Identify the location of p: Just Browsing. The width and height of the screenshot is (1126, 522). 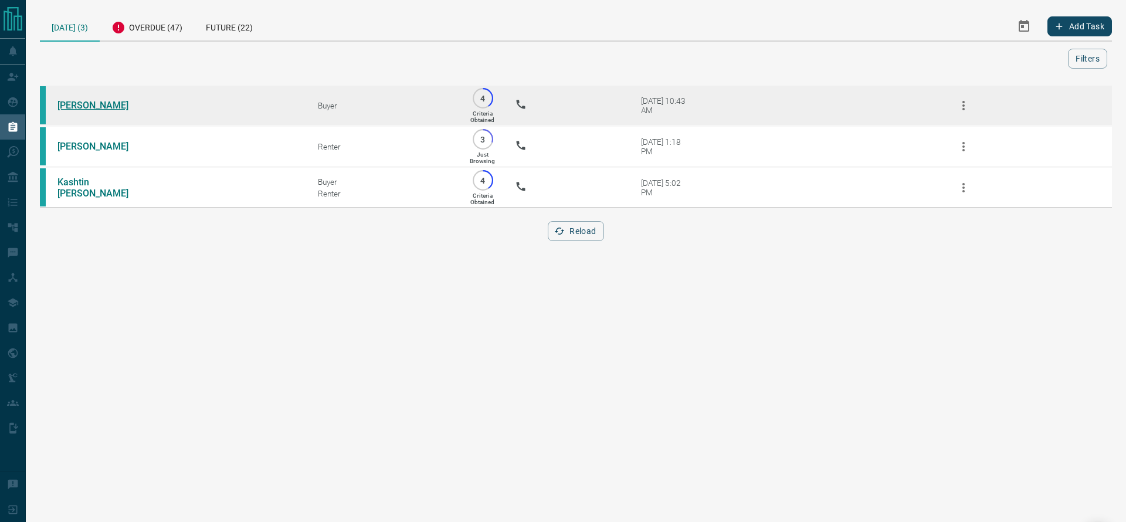
(482, 158).